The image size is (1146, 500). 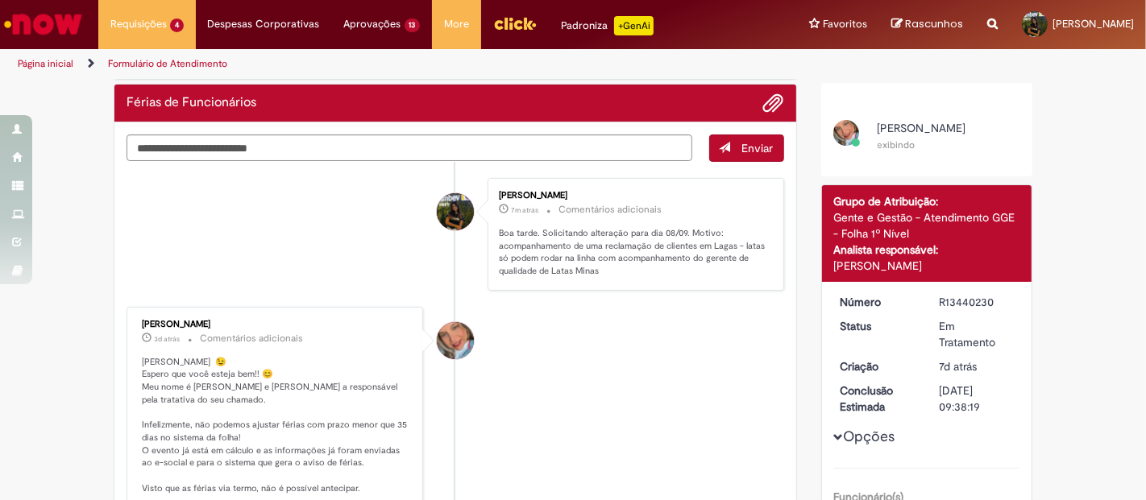 What do you see at coordinates (774, 103) in the screenshot?
I see `button: Adicionar anexos` at bounding box center [774, 103].